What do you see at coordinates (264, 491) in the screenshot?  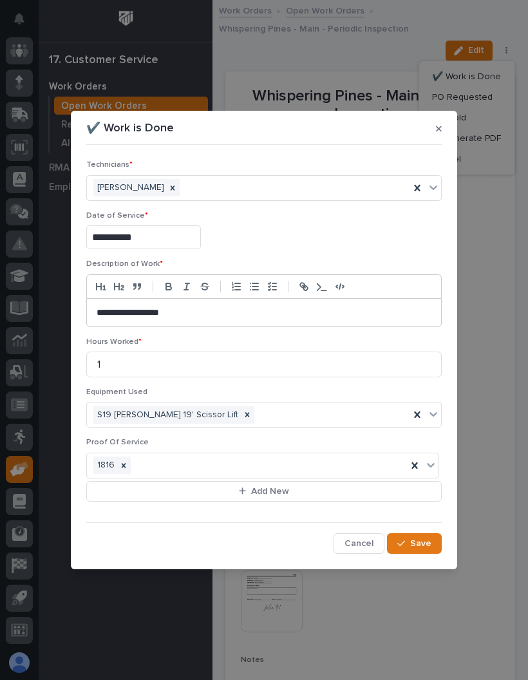 I see `button: Add New` at bounding box center [264, 491].